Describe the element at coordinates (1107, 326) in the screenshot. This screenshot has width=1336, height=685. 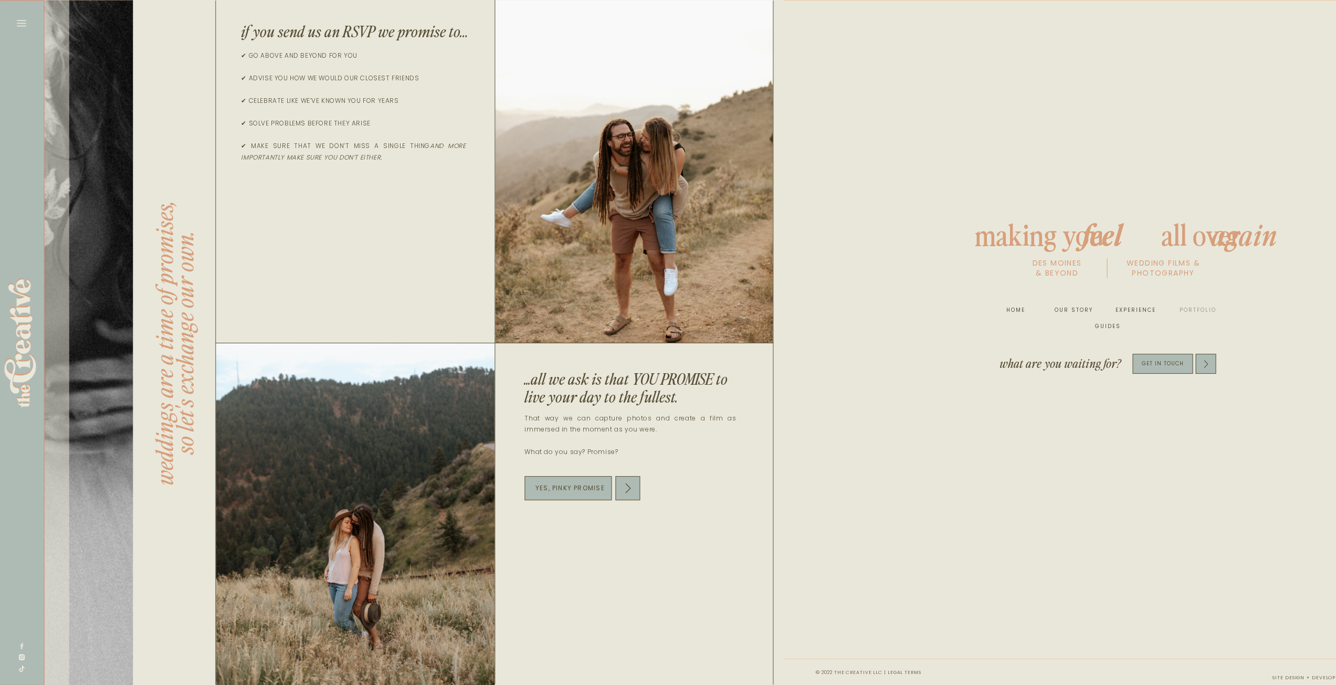
I see `nav: guides` at that location.